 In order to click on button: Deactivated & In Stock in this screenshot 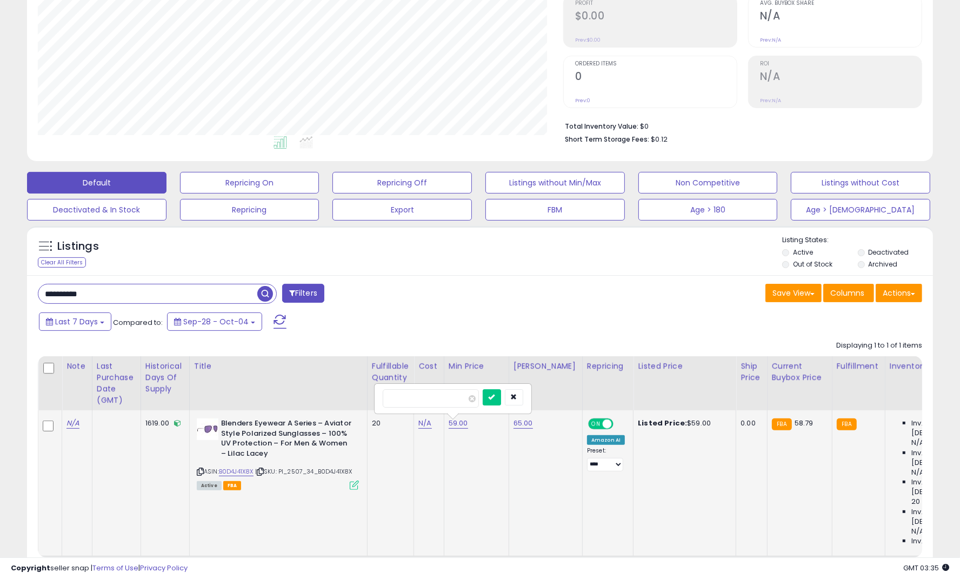, I will do `click(97, 210)`.